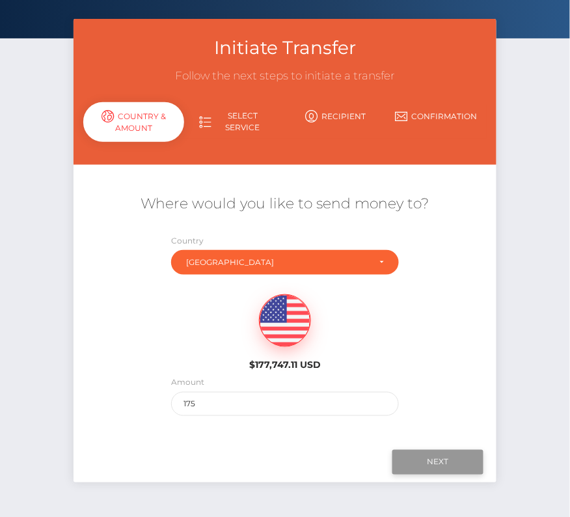  I want to click on button: United States, so click(284, 262).